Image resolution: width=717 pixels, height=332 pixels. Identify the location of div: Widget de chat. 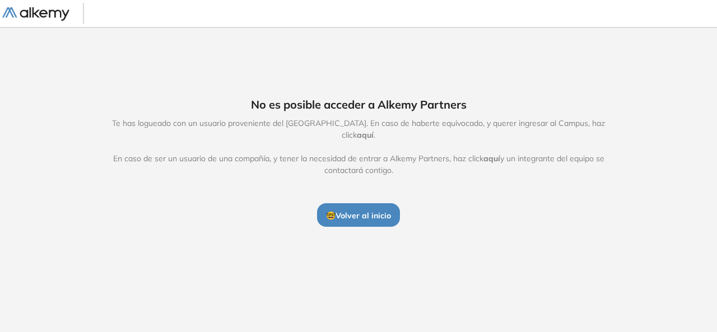
(617, 267).